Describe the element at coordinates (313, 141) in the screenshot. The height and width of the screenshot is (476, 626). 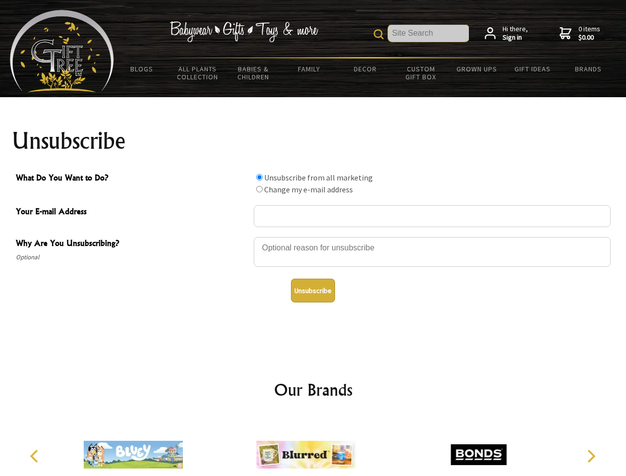
I see `h1: Unsubscribe` at that location.